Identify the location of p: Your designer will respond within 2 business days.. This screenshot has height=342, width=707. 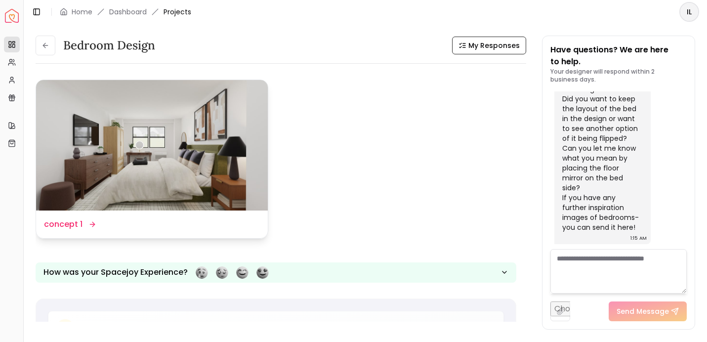
(619, 76).